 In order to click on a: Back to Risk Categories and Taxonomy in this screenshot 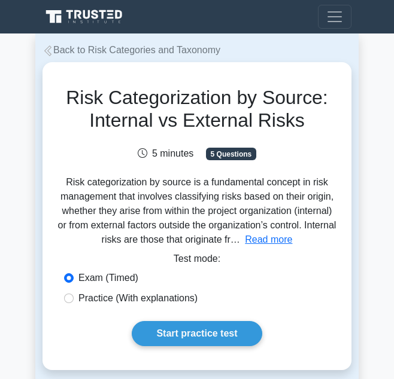, I will do `click(131, 50)`.